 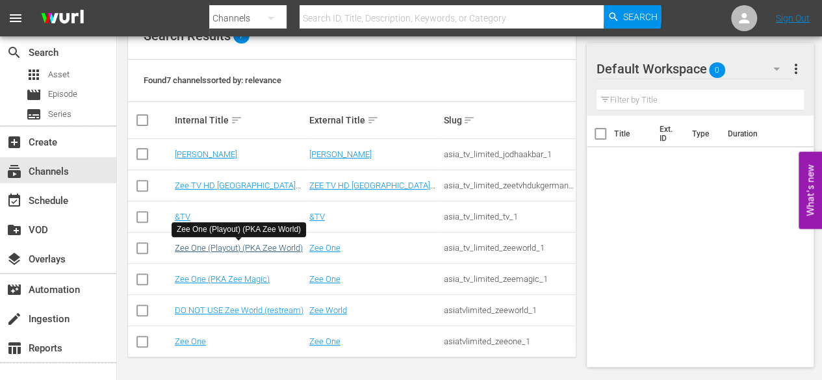 I want to click on th: Title, so click(x=633, y=134).